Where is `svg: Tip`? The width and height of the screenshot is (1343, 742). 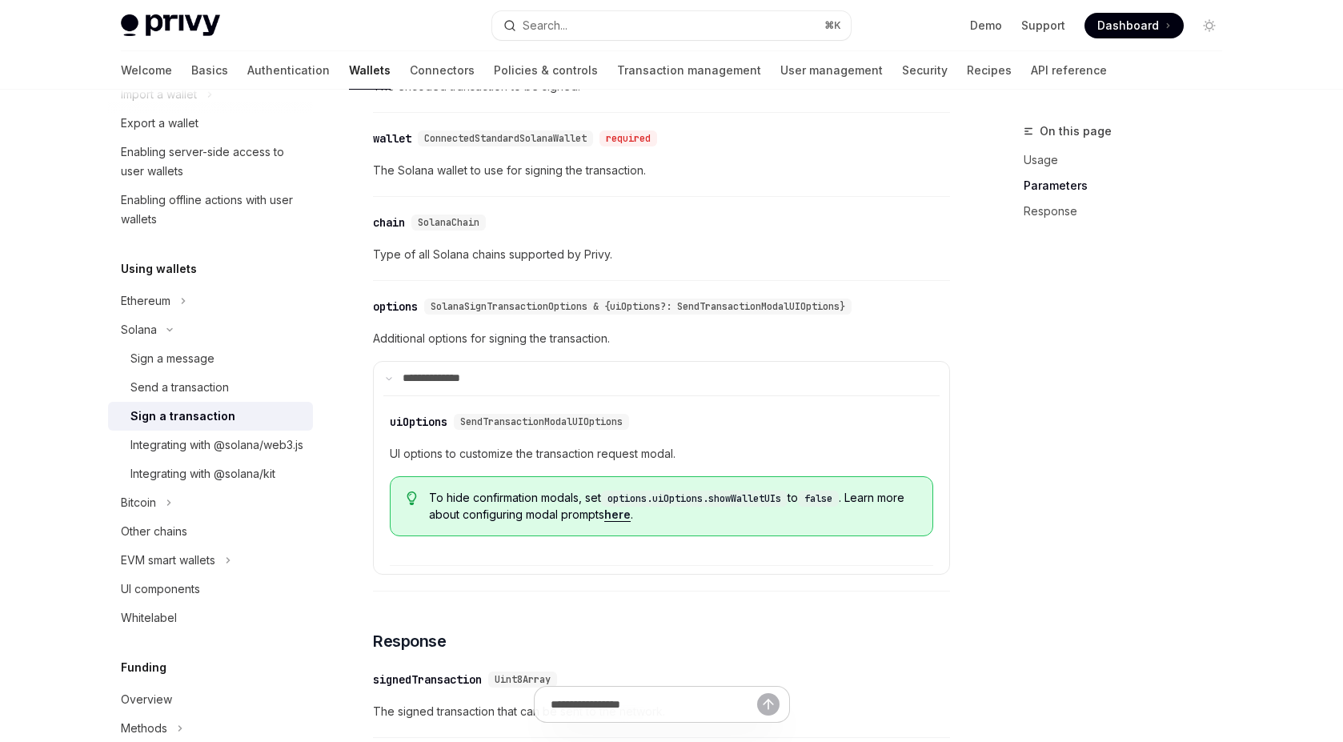
svg: Tip is located at coordinates (412, 499).